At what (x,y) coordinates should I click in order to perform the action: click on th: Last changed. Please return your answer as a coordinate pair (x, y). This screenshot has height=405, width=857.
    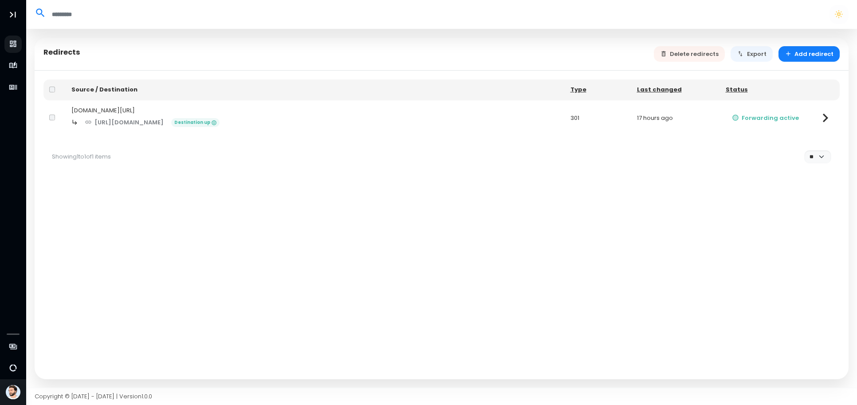
    Looking at the image, I should click on (676, 90).